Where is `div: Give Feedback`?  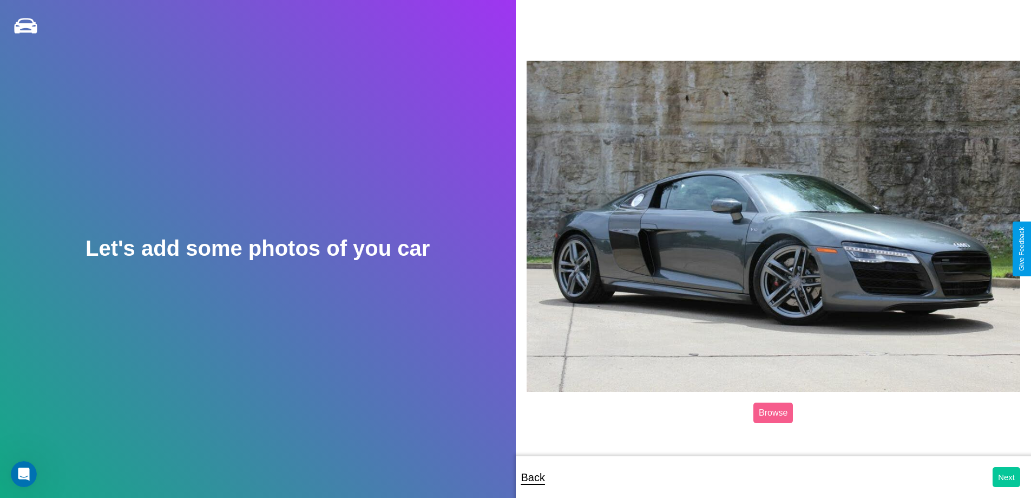 div: Give Feedback is located at coordinates (1022, 249).